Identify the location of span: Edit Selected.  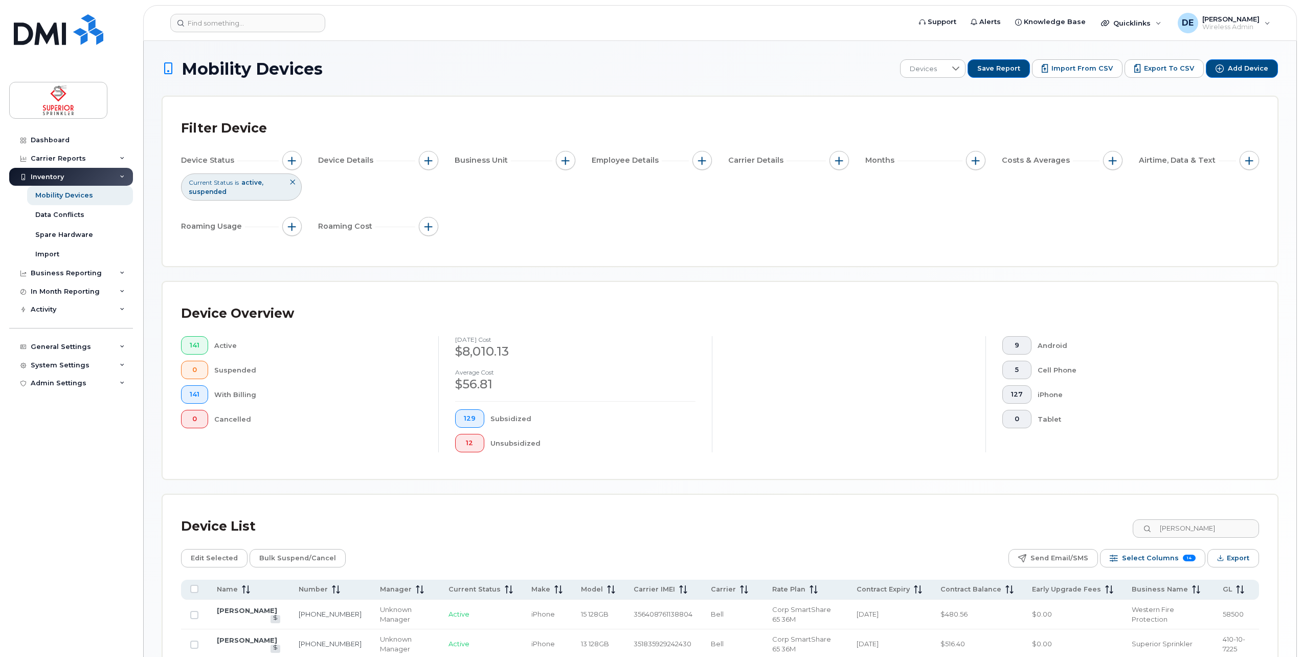
(214, 558).